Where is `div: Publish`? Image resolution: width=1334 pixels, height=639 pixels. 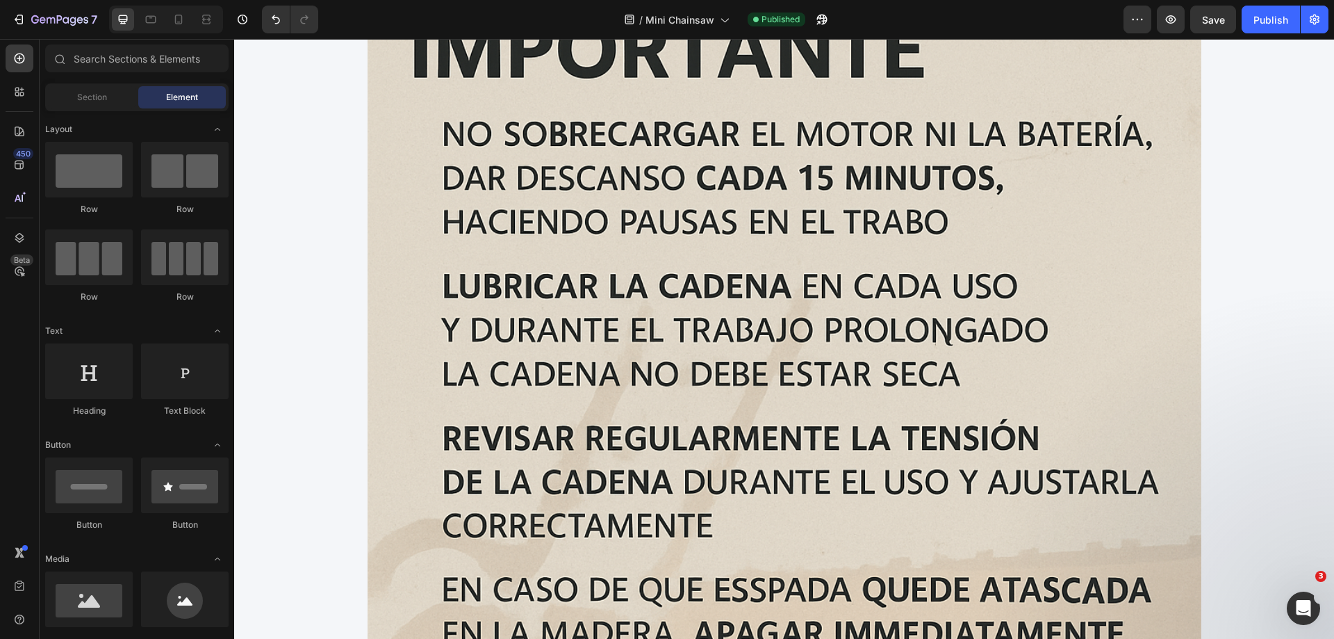 div: Publish is located at coordinates (1271, 19).